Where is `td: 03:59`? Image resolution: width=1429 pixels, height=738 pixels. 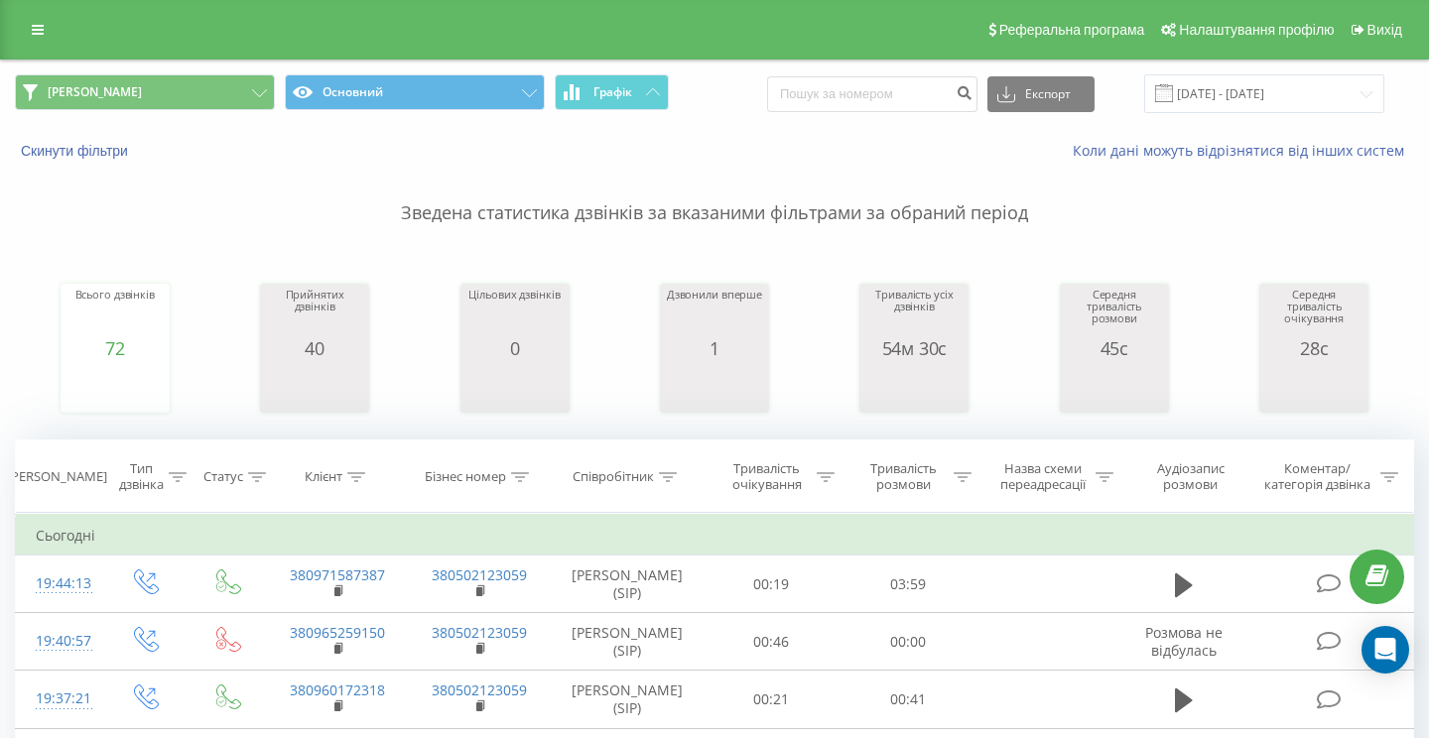 td: 03:59 is located at coordinates (908, 584).